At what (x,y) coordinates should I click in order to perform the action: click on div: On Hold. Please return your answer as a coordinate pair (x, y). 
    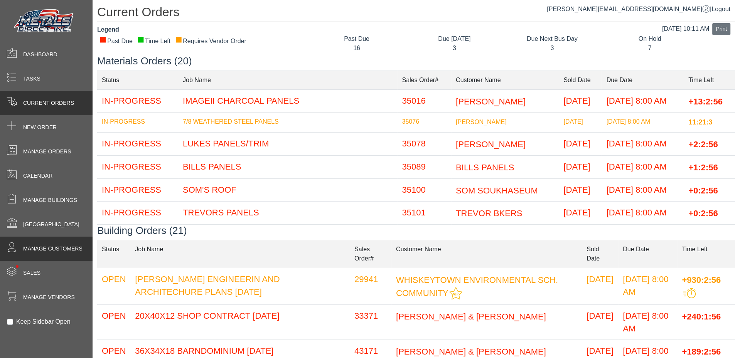
    Looking at the image, I should click on (649, 39).